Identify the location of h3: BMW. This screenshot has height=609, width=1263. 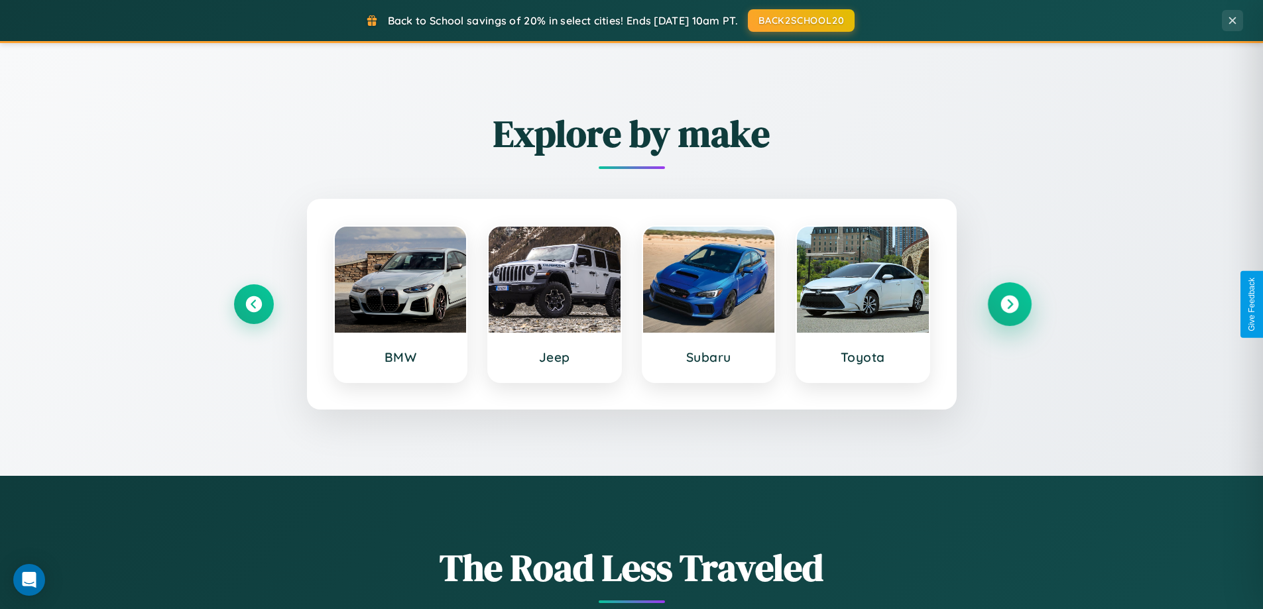
(400, 357).